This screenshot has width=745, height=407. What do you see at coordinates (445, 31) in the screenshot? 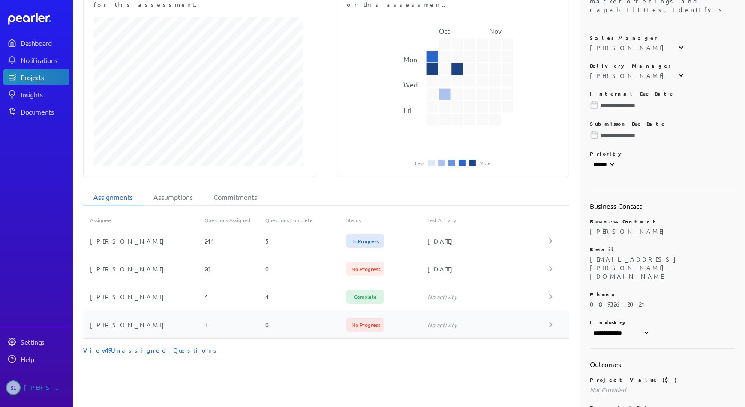
I see `text: Oct` at bounding box center [445, 31].